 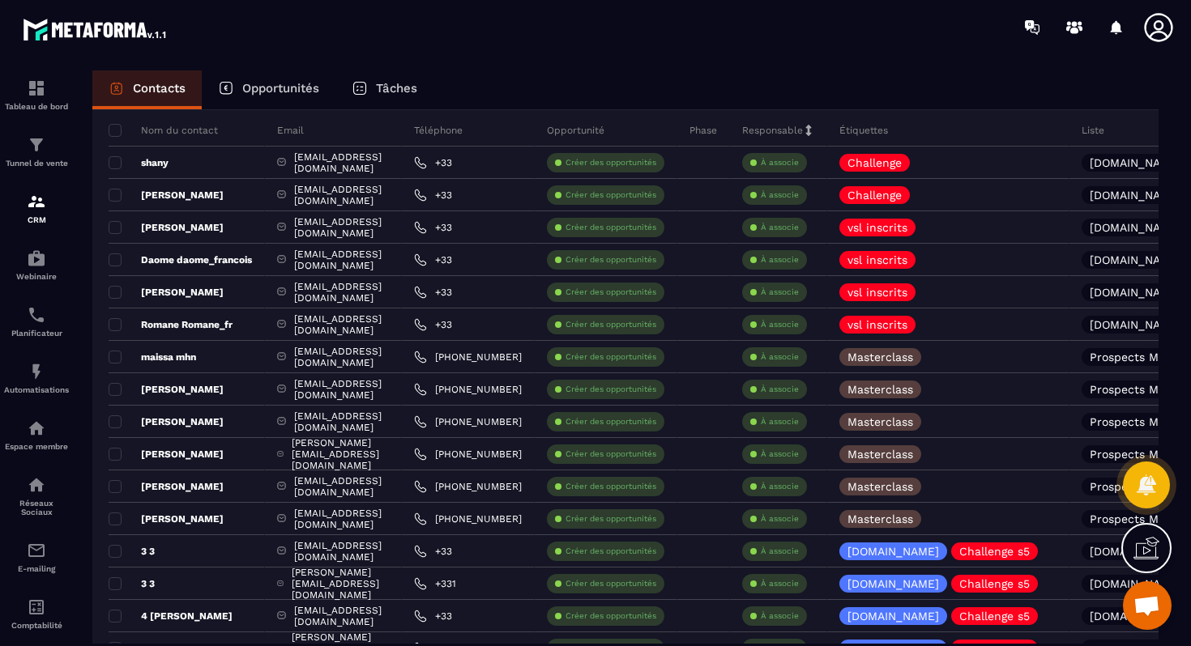 I want to click on img: logo, so click(x=96, y=29).